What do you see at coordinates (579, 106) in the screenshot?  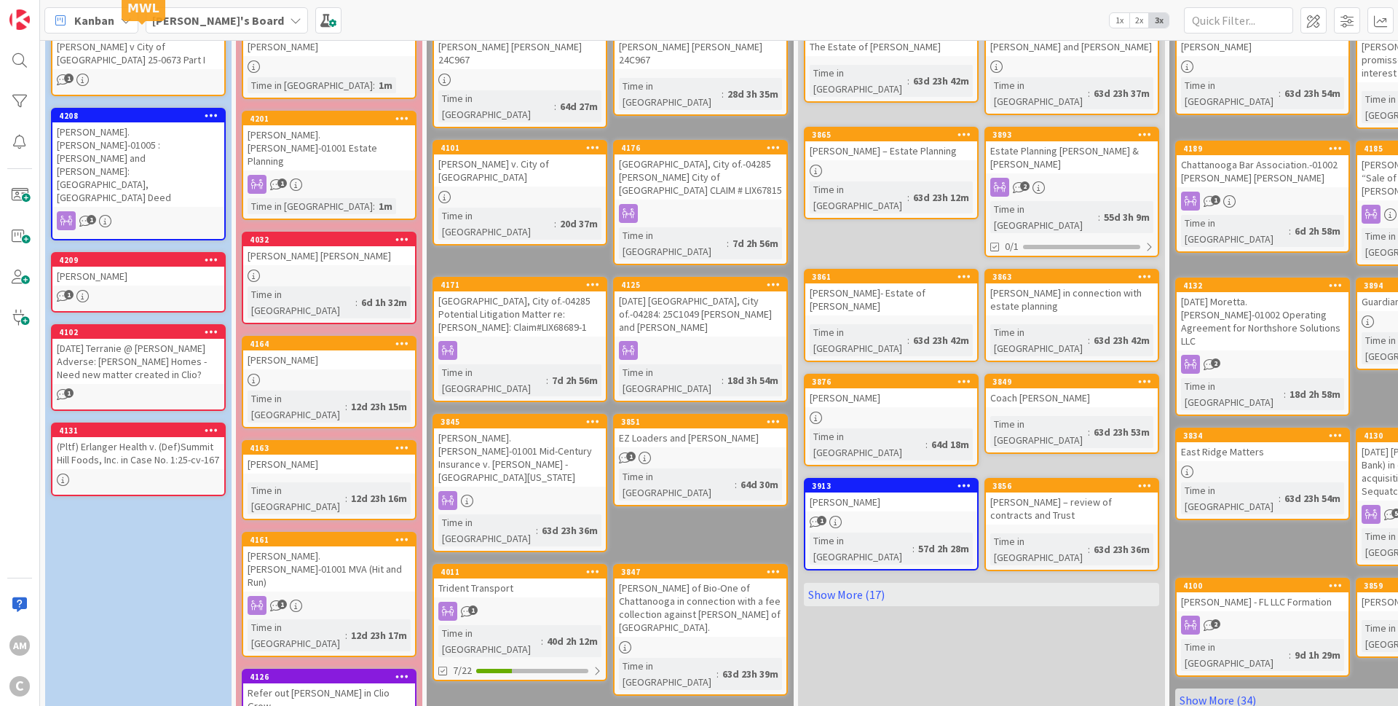 I see `div: 64d 27m` at bounding box center [579, 106].